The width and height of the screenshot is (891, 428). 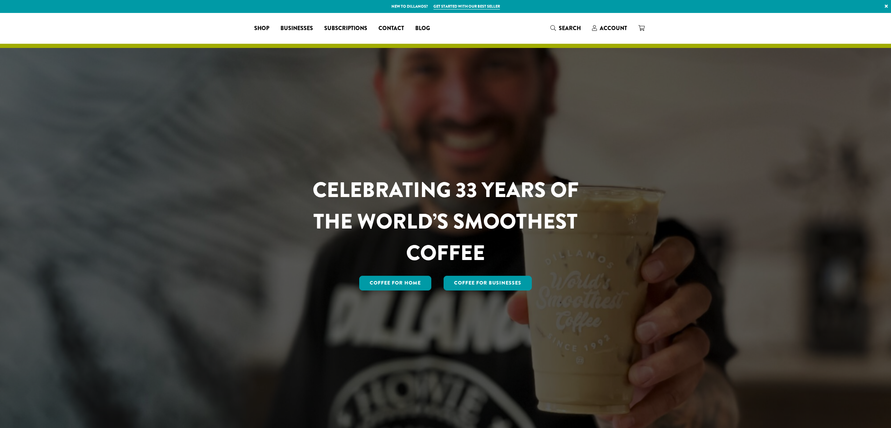 I want to click on a: Get started with our best seller, so click(x=467, y=6).